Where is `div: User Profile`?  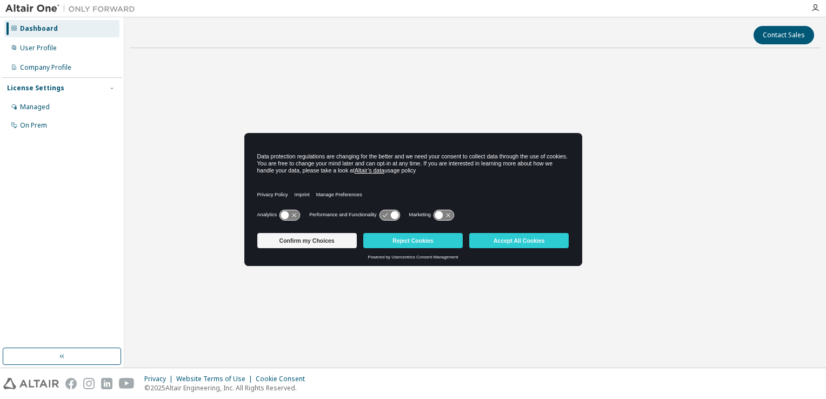
div: User Profile is located at coordinates (38, 48).